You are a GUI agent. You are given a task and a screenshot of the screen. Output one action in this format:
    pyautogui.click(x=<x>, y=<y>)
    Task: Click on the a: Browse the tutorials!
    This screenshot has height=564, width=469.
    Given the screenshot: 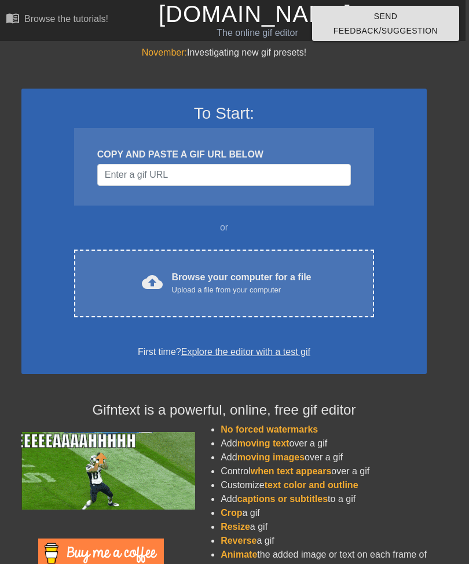 What is the action you would take?
    pyautogui.click(x=57, y=20)
    